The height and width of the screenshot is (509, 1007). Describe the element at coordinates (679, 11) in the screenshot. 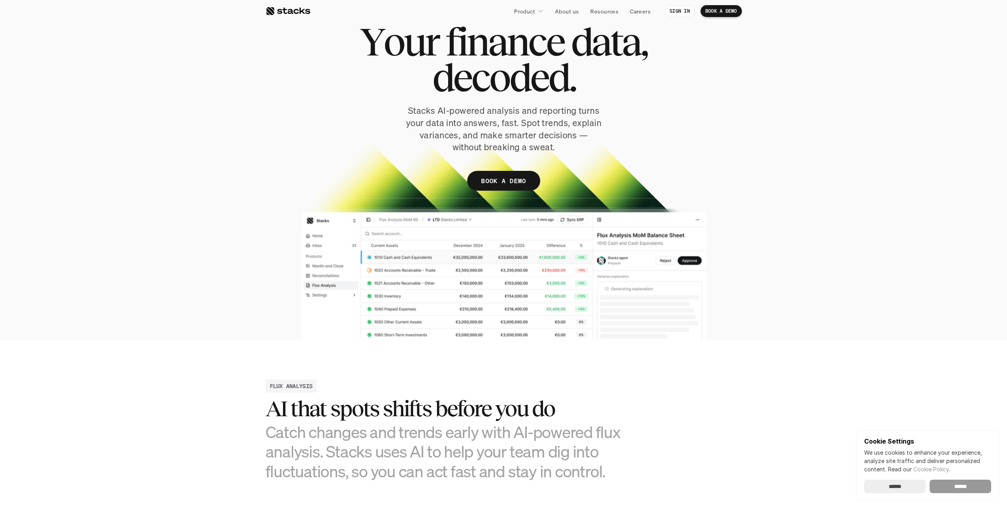

I see `a: SIGN IN` at that location.